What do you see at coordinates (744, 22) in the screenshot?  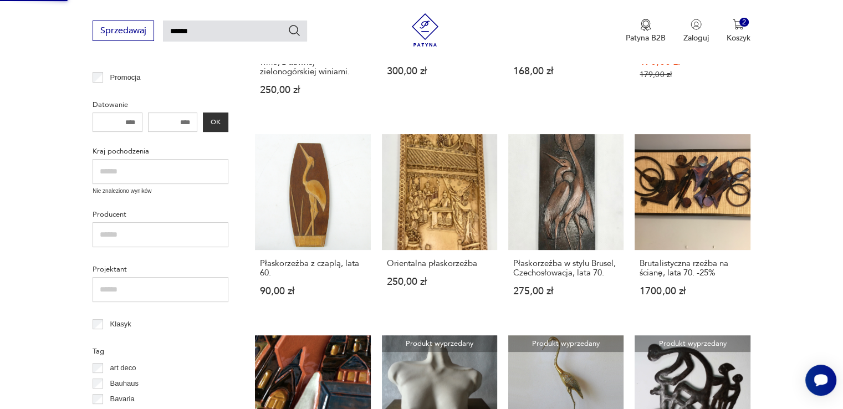 I see `div: 2` at bounding box center [744, 22].